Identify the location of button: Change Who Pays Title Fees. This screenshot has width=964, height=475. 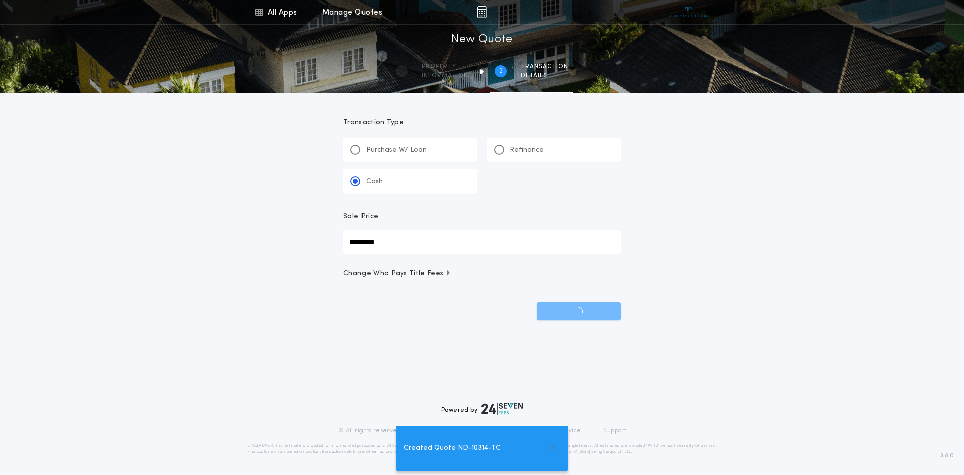
(482, 274).